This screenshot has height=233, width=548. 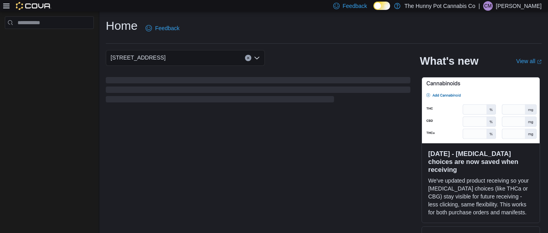 What do you see at coordinates (33, 6) in the screenshot?
I see `img: Cova` at bounding box center [33, 6].